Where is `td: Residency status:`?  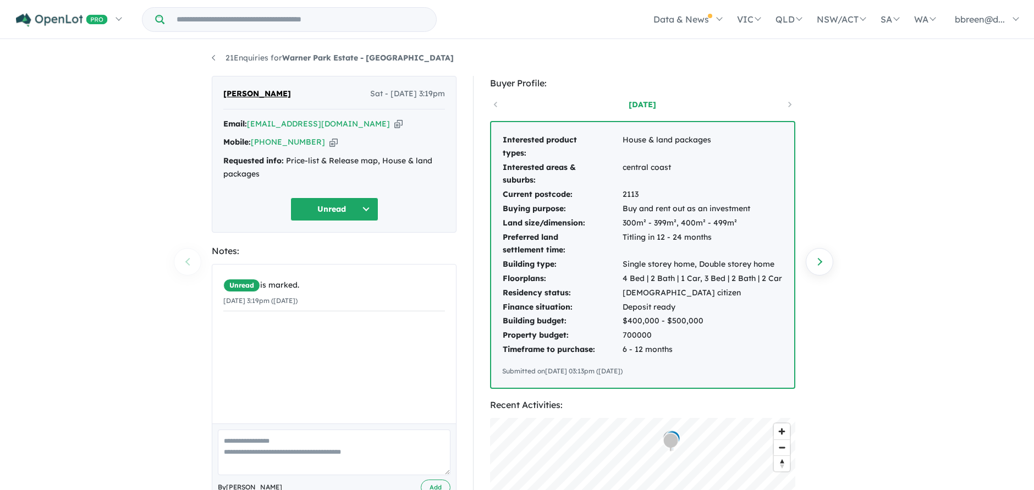 td: Residency status: is located at coordinates (562, 293).